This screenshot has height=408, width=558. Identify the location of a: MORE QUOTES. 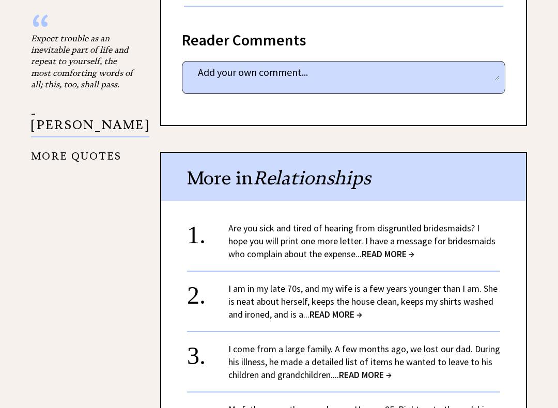
(76, 152).